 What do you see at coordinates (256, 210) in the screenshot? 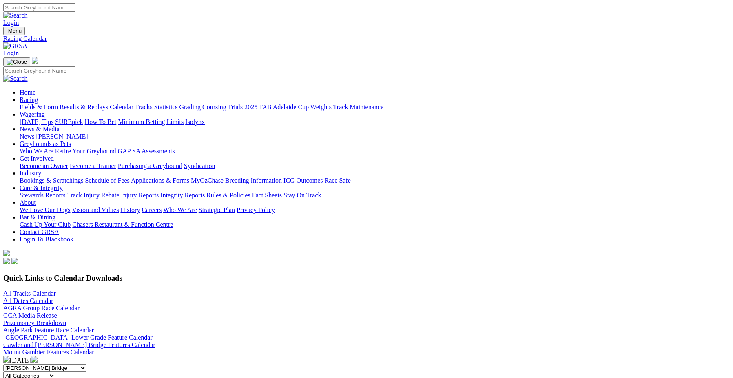
I see `a: Privacy Policy` at bounding box center [256, 210].